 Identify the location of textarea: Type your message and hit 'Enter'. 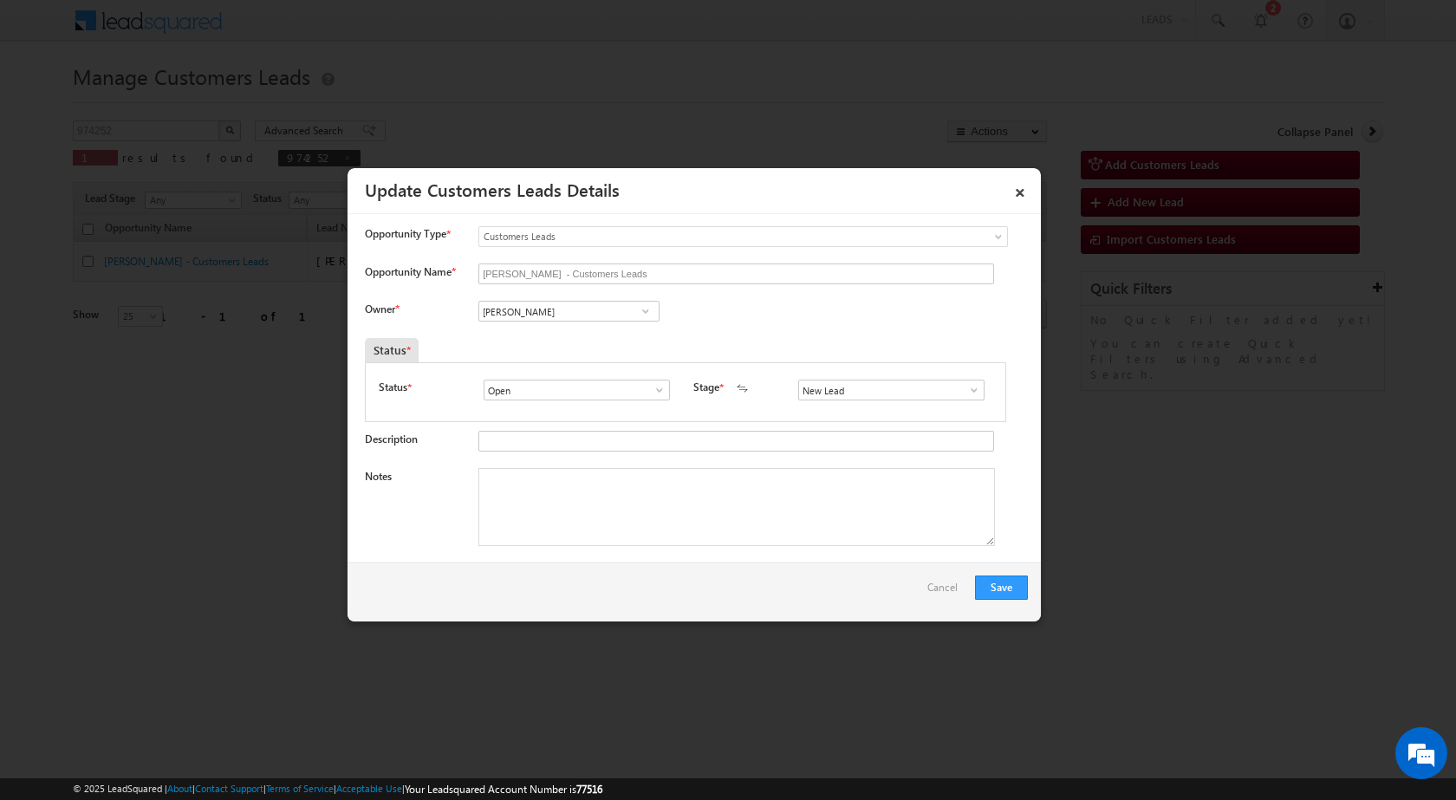
(169, 340).